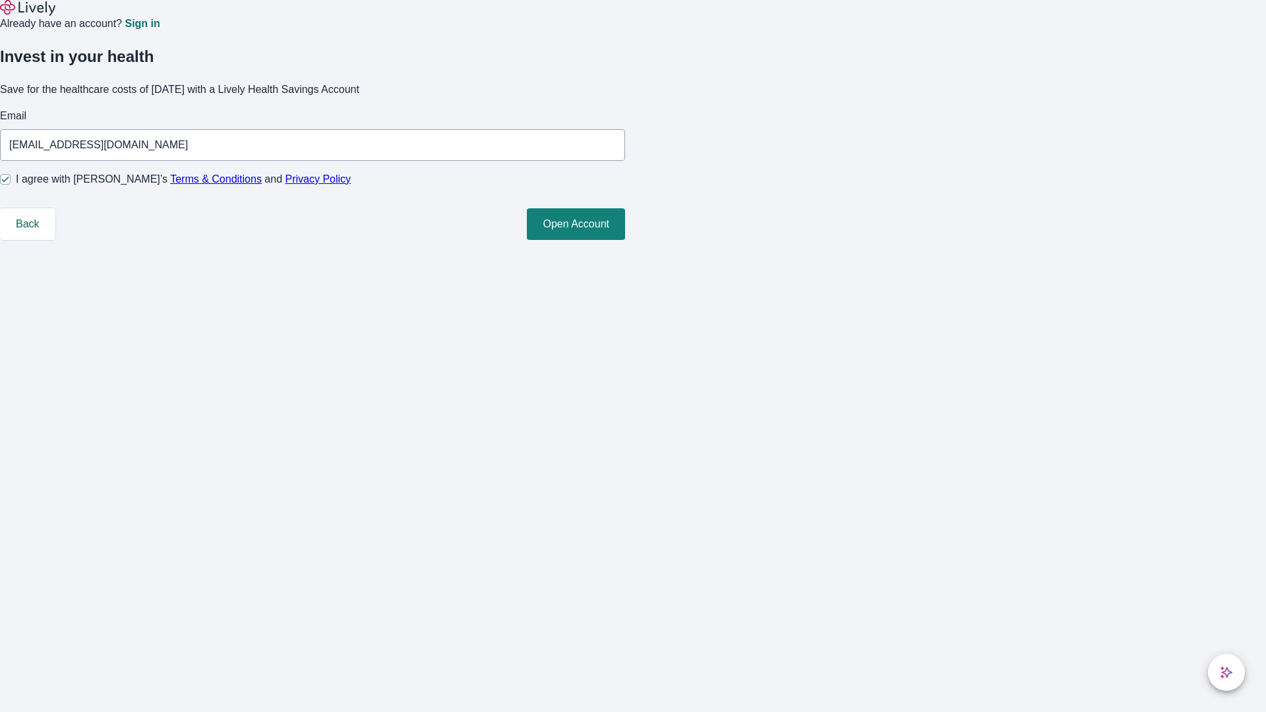 This screenshot has height=712, width=1266. I want to click on button: chat, so click(1227, 673).